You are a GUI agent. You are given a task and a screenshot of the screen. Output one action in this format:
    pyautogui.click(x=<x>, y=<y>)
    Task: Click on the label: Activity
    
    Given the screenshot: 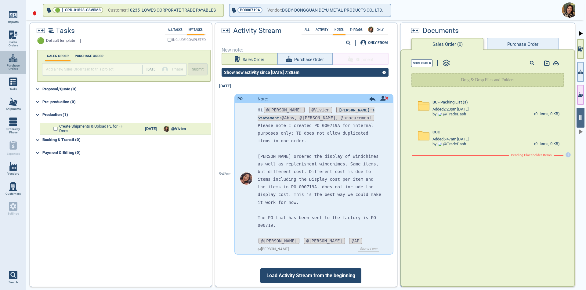 What is the action you would take?
    pyautogui.click(x=322, y=30)
    